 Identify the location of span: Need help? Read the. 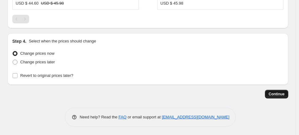
(99, 117).